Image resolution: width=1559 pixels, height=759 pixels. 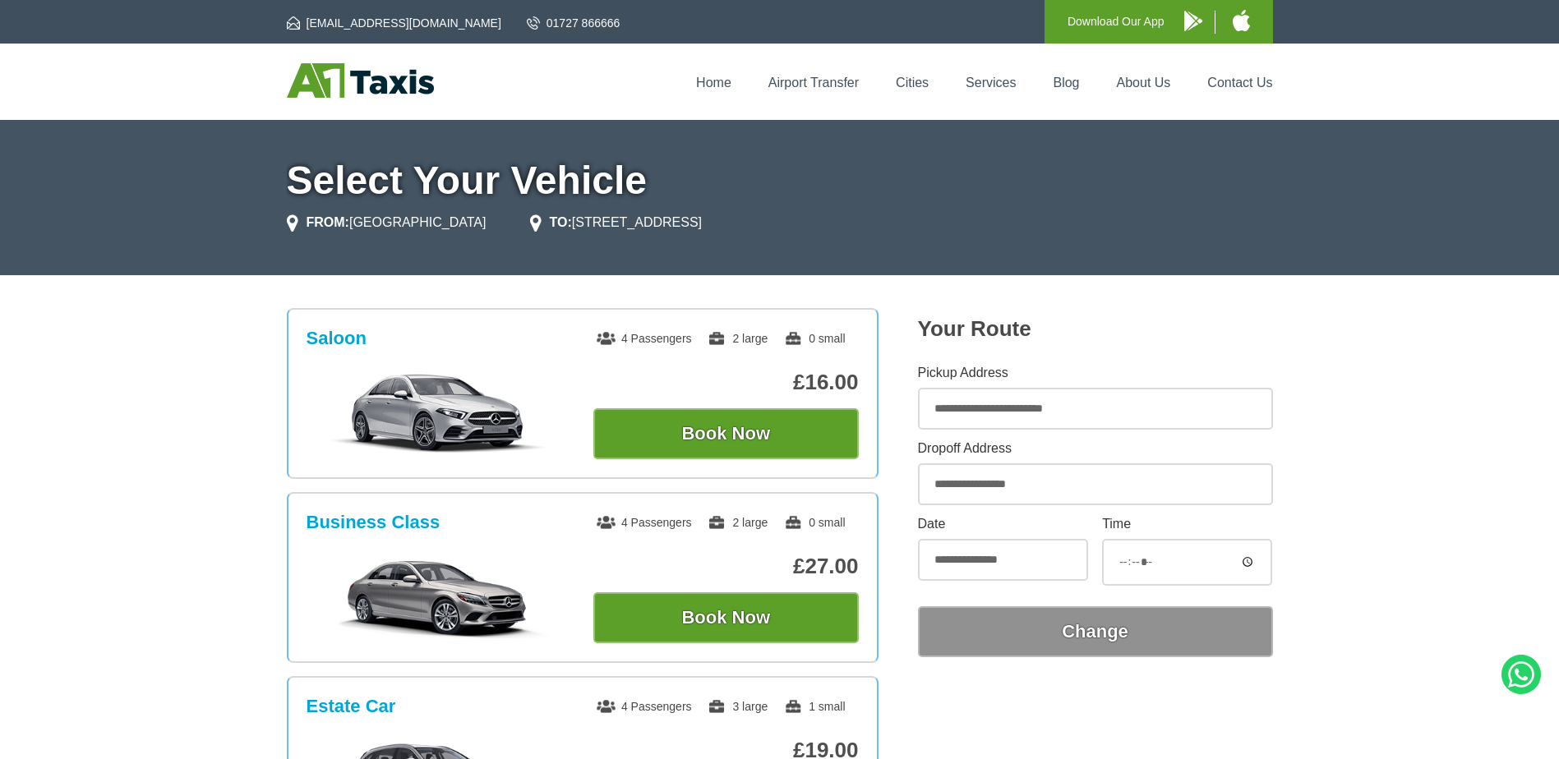 I want to click on img: A1 Taxis iPhone App, so click(x=1241, y=21).